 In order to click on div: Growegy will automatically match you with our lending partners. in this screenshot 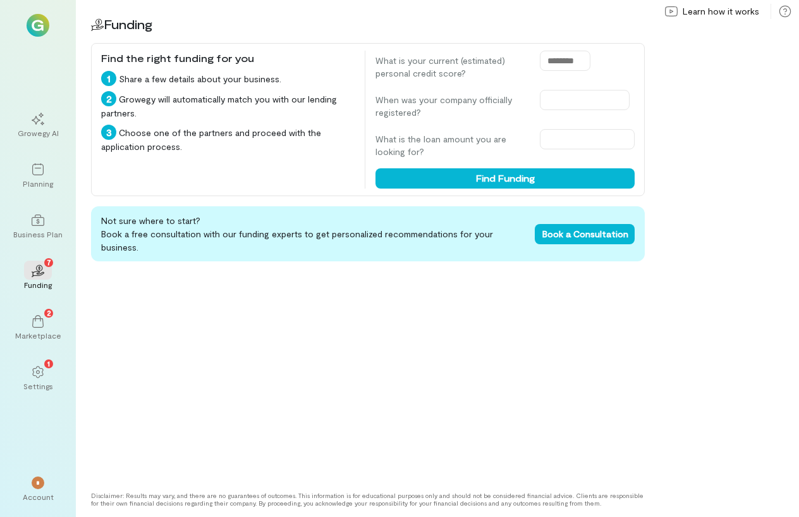, I will do `click(228, 105)`.